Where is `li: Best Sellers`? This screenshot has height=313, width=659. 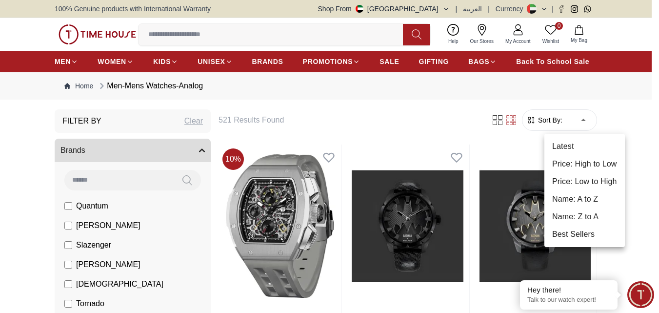 li: Best Sellers is located at coordinates (585, 234).